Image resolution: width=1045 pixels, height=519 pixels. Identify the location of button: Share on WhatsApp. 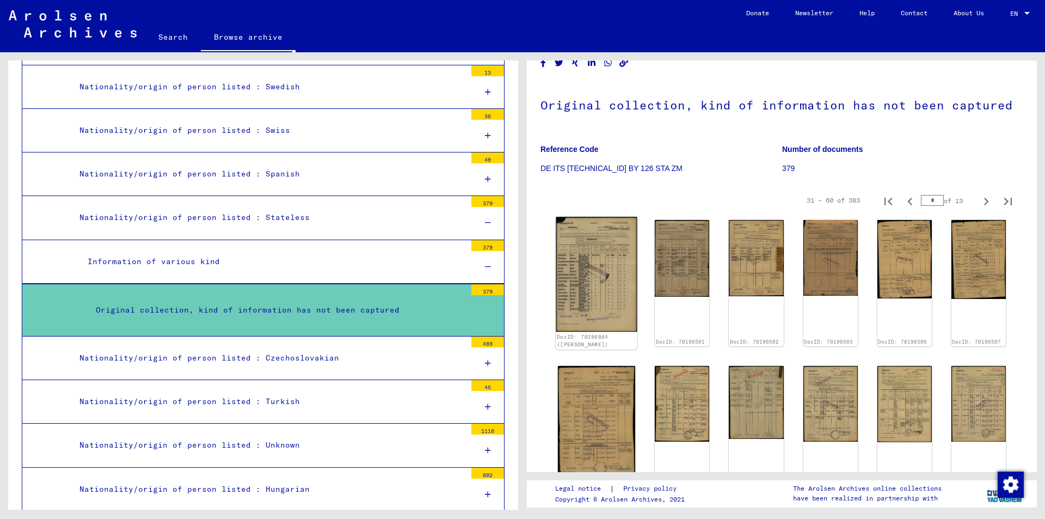
(608, 63).